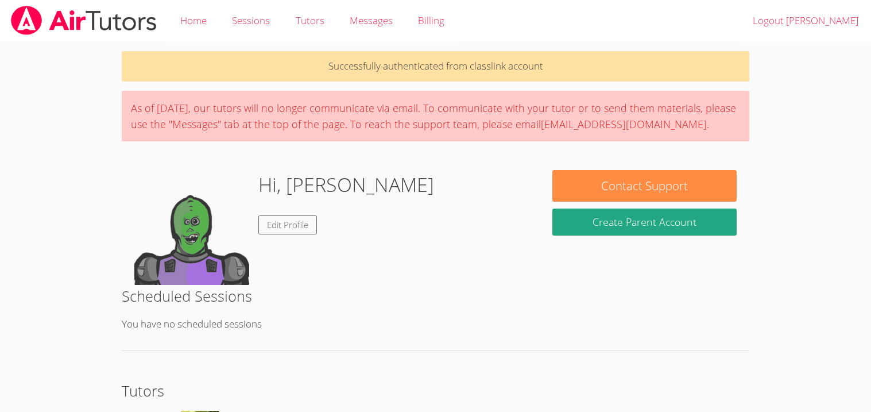 The image size is (871, 412). What do you see at coordinates (435, 324) in the screenshot?
I see `p: You have no scheduled sessions` at bounding box center [435, 324].